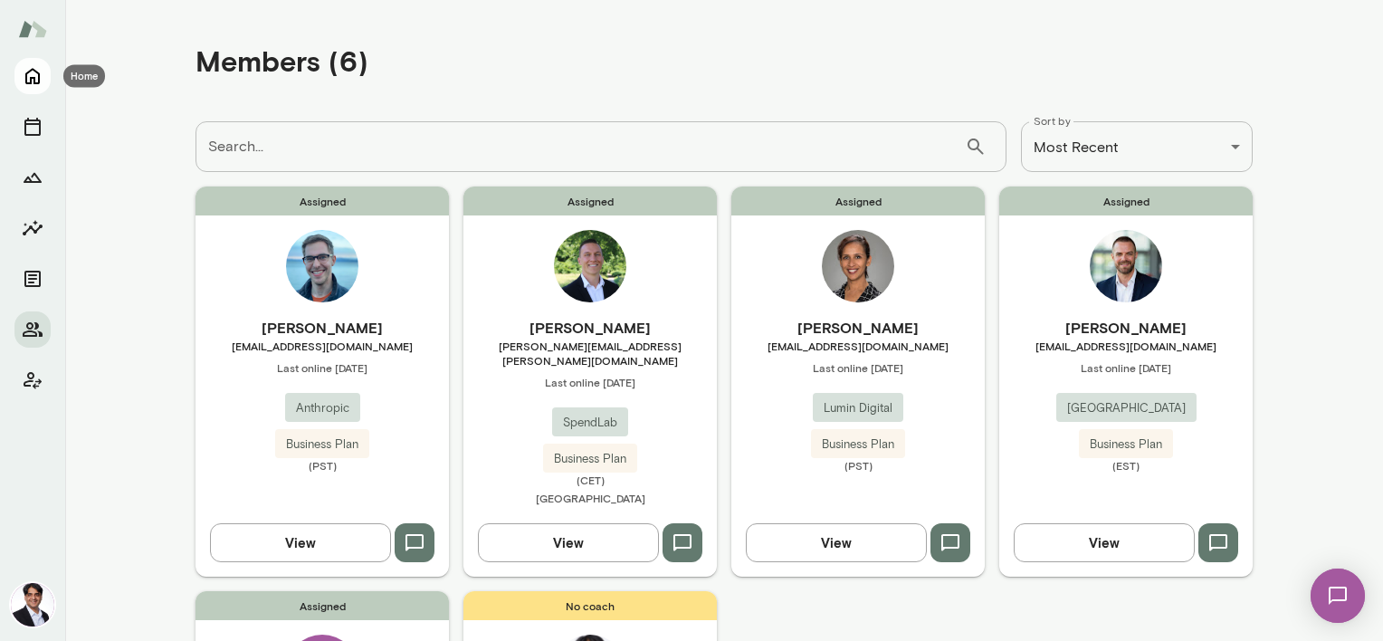 The image size is (1383, 641). Describe the element at coordinates (1052, 120) in the screenshot. I see `label: Sort by` at that location.